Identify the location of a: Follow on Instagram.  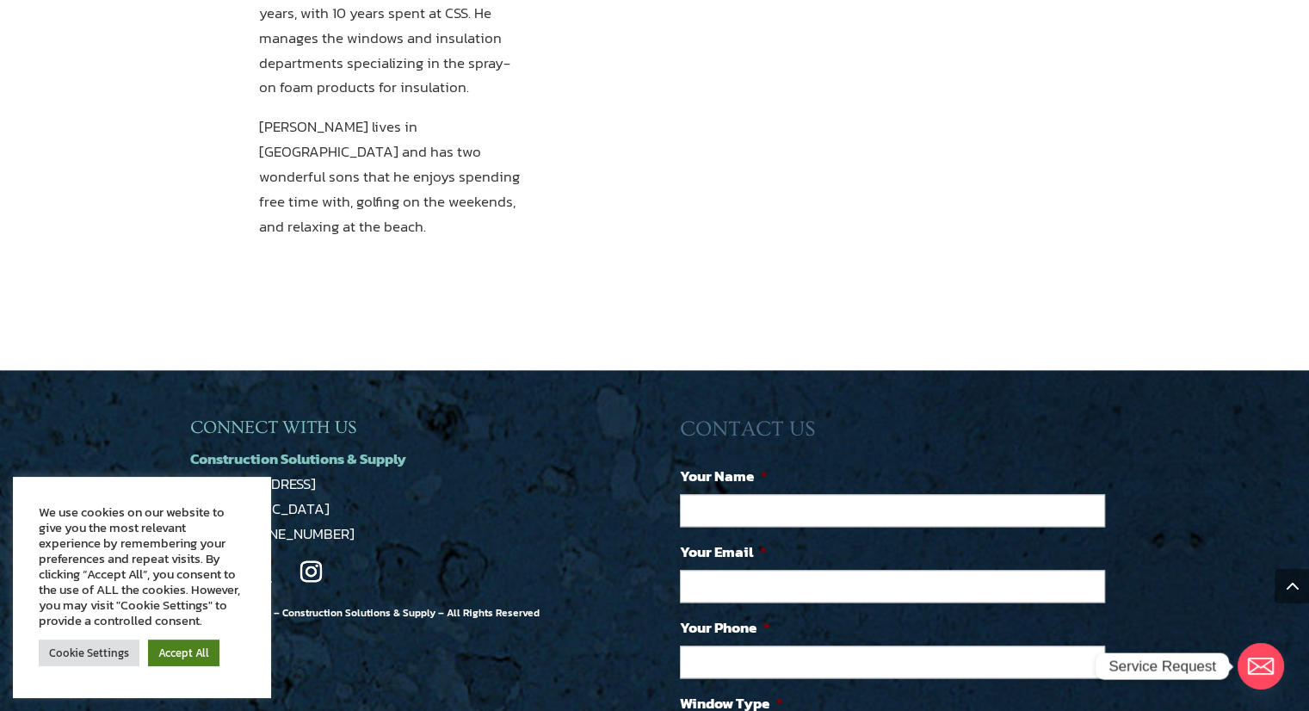
(311, 572).